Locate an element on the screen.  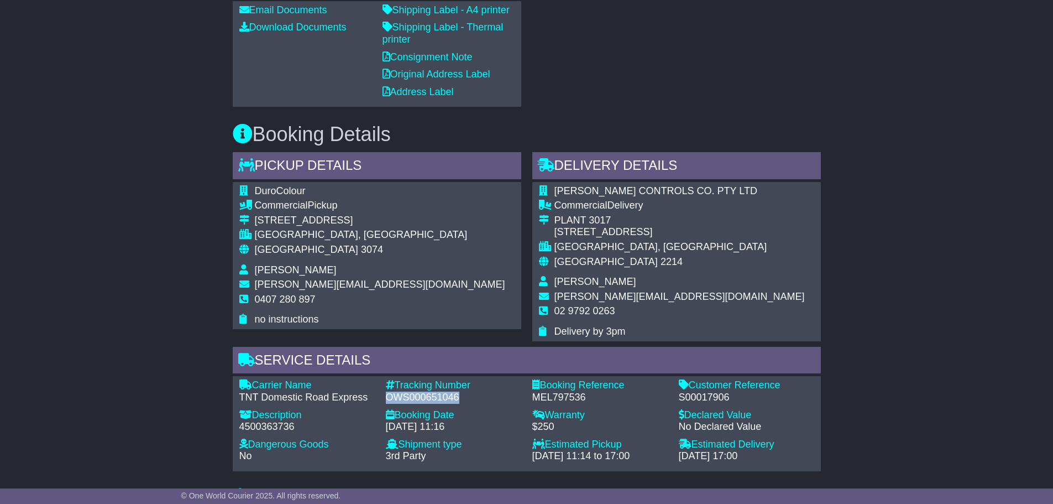
div: Customer Reference is located at coordinates (746, 385).